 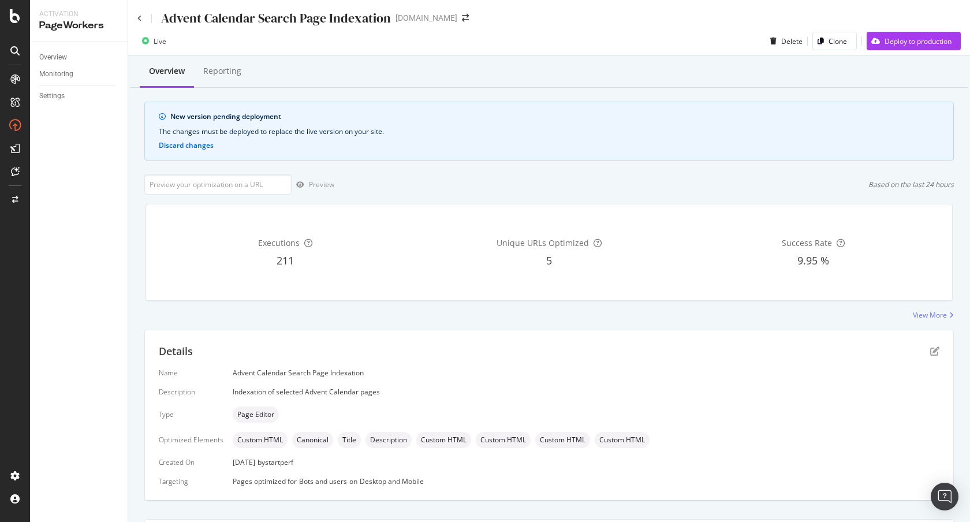 What do you see at coordinates (79, 74) in the screenshot?
I see `a: Monitoring` at bounding box center [79, 74].